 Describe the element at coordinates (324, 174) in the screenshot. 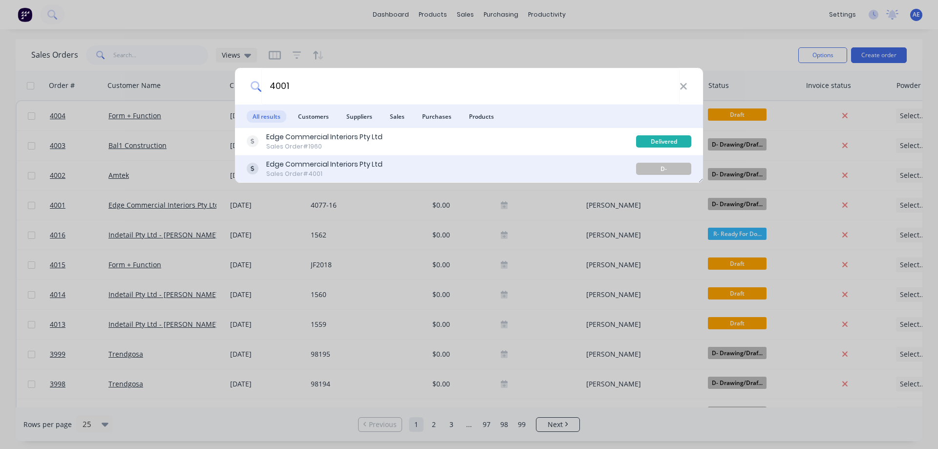

I see `div: Sales Order #4001` at that location.